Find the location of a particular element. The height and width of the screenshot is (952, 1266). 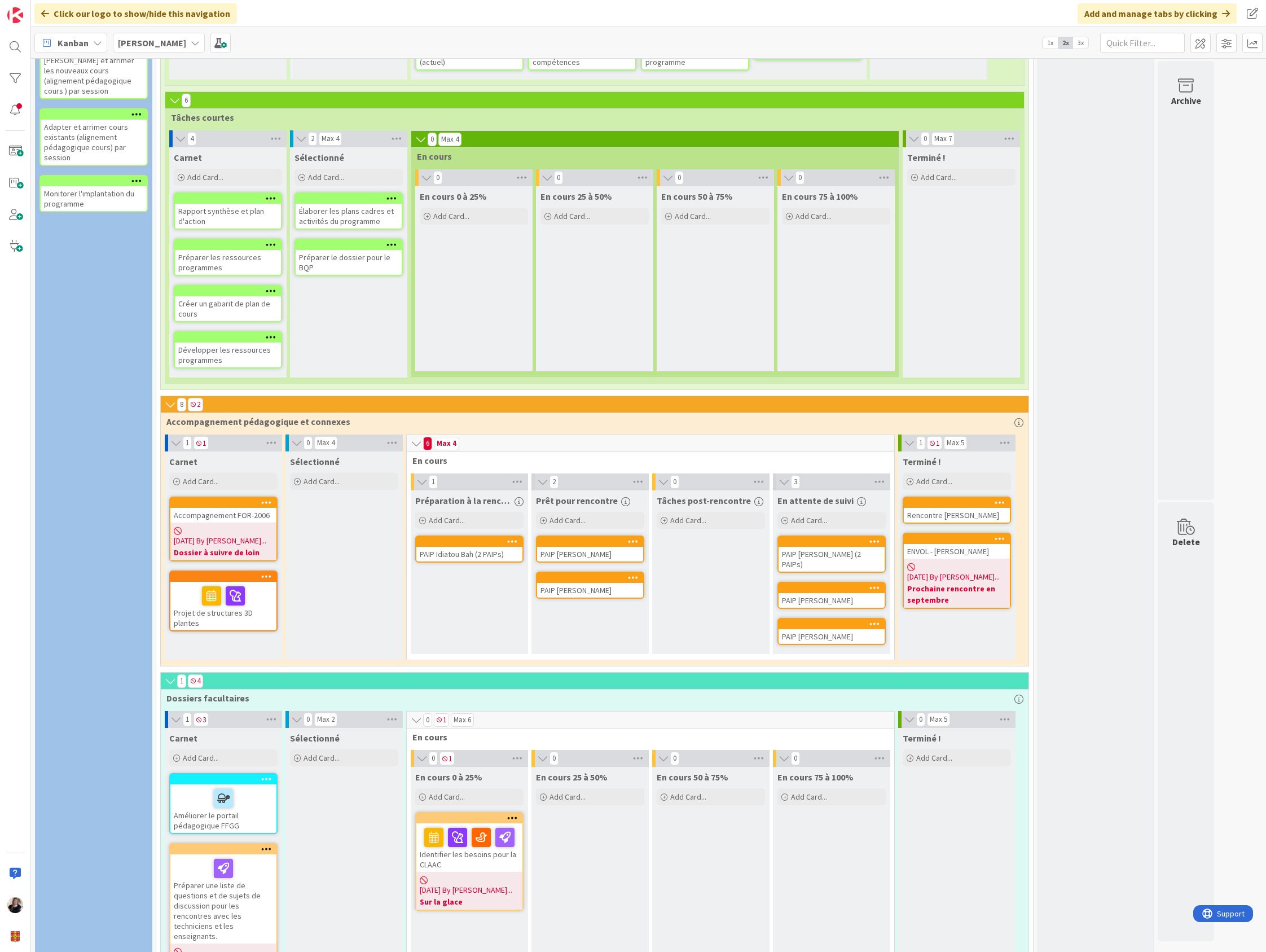

span: Accompagnement pédagogique et connexes is located at coordinates (590, 422).